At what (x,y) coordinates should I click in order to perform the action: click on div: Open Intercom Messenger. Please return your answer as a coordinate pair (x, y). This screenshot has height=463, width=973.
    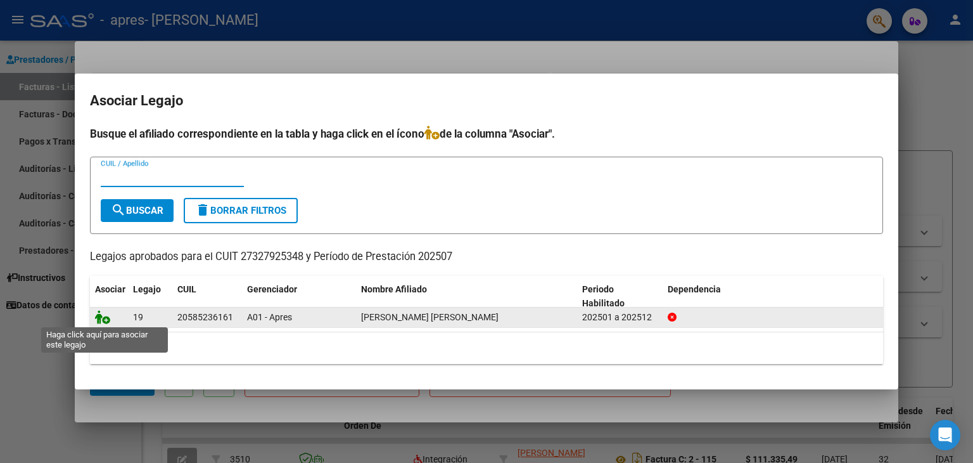
    Looking at the image, I should click on (946, 435).